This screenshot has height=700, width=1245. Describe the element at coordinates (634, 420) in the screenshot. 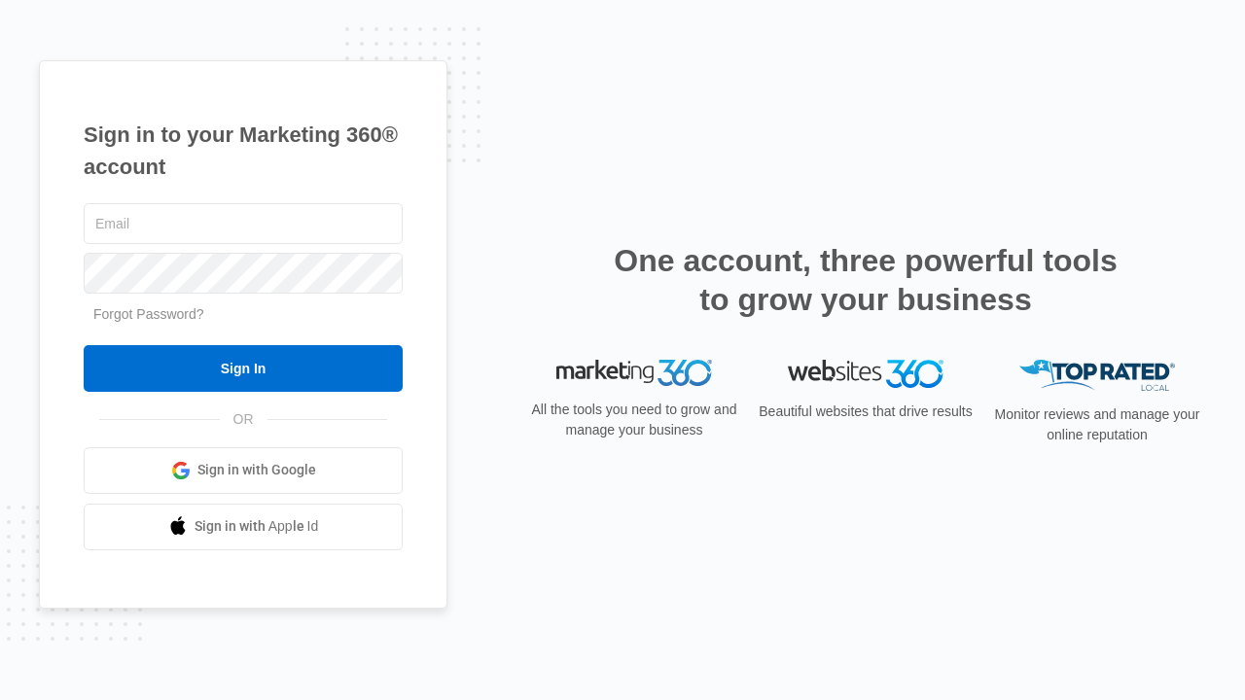

I see `p: All the tools you need to grow and manage your business` at that location.